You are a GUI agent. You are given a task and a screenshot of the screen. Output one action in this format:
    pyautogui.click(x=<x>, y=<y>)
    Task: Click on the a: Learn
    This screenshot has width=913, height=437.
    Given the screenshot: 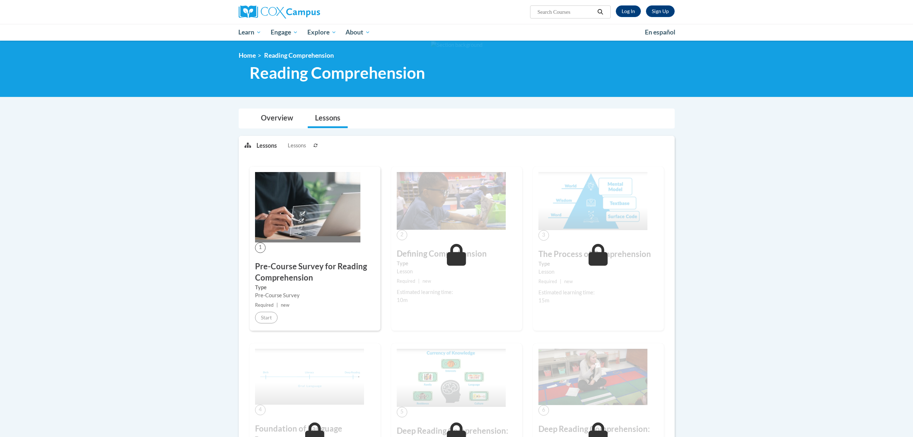 What is the action you would take?
    pyautogui.click(x=250, y=32)
    